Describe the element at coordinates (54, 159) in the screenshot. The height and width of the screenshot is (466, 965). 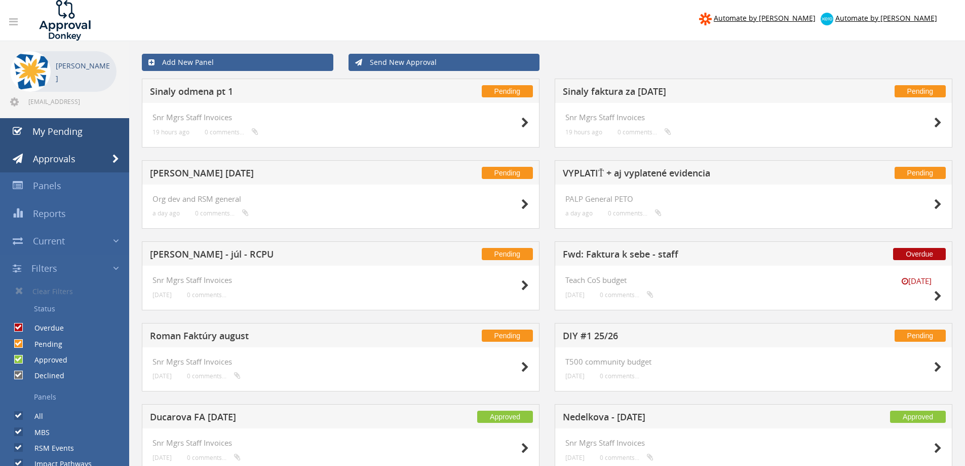
I see `span: Approvals` at that location.